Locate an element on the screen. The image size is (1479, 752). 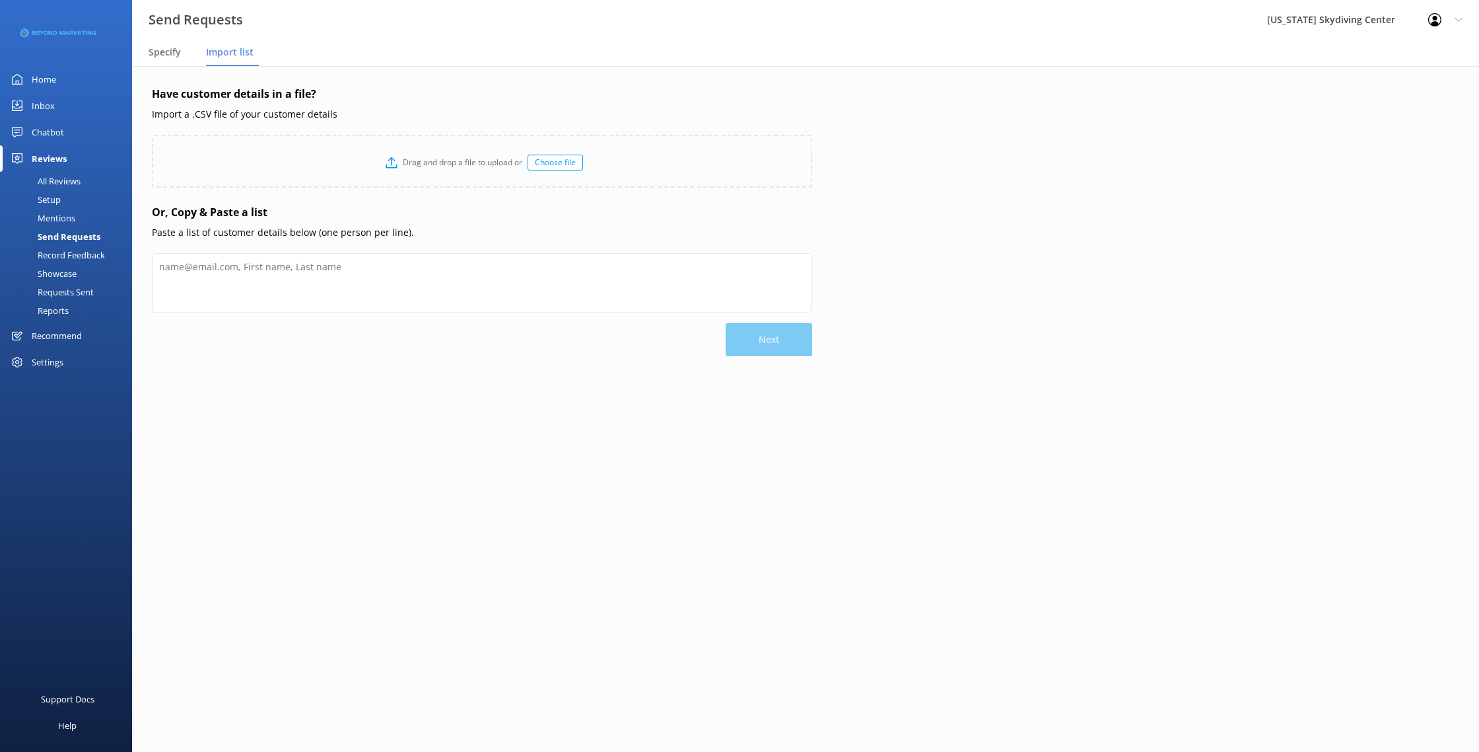
span: Specify is located at coordinates (164, 52).